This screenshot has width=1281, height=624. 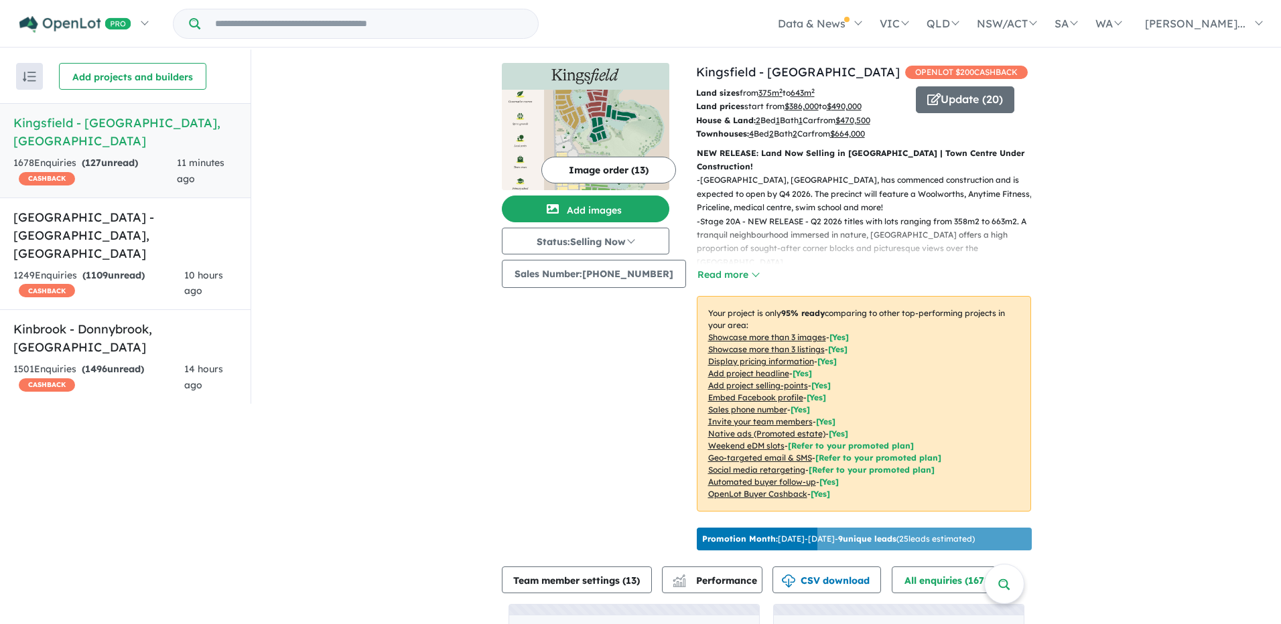 What do you see at coordinates (679, 578) in the screenshot?
I see `img: line-chart.svg` at bounding box center [679, 578].